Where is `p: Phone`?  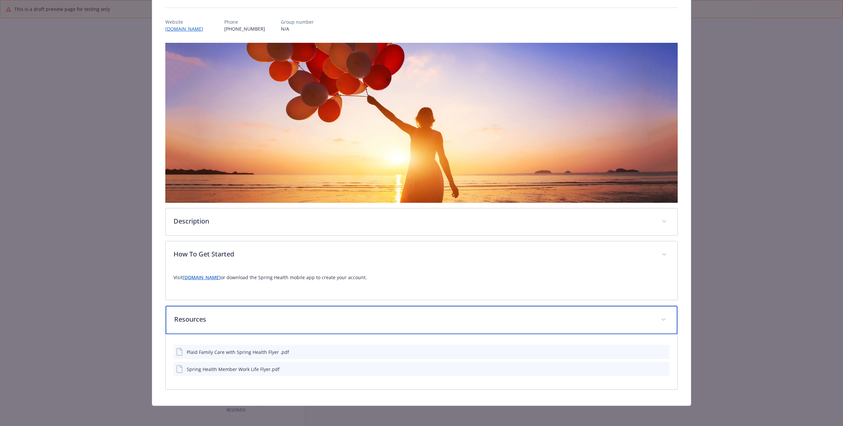 p: Phone is located at coordinates (245, 22).